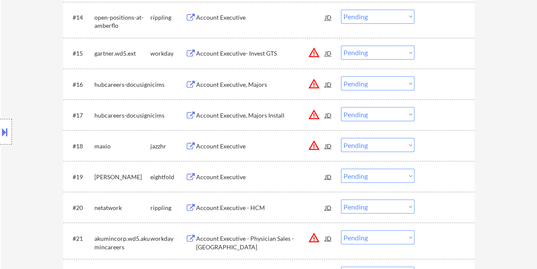 The image size is (537, 269). I want to click on div: Account Executive - HCM, so click(261, 207).